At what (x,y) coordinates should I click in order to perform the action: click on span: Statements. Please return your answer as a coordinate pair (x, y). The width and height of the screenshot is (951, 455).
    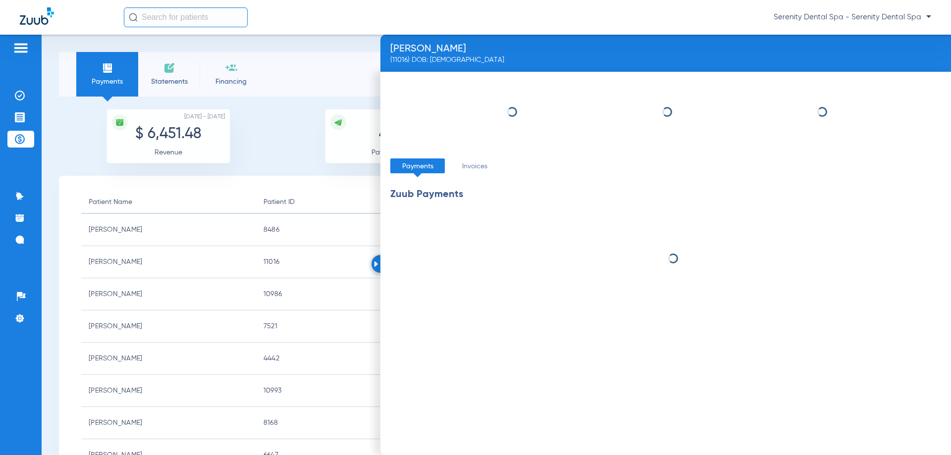
    Looking at the image, I should click on (169, 82).